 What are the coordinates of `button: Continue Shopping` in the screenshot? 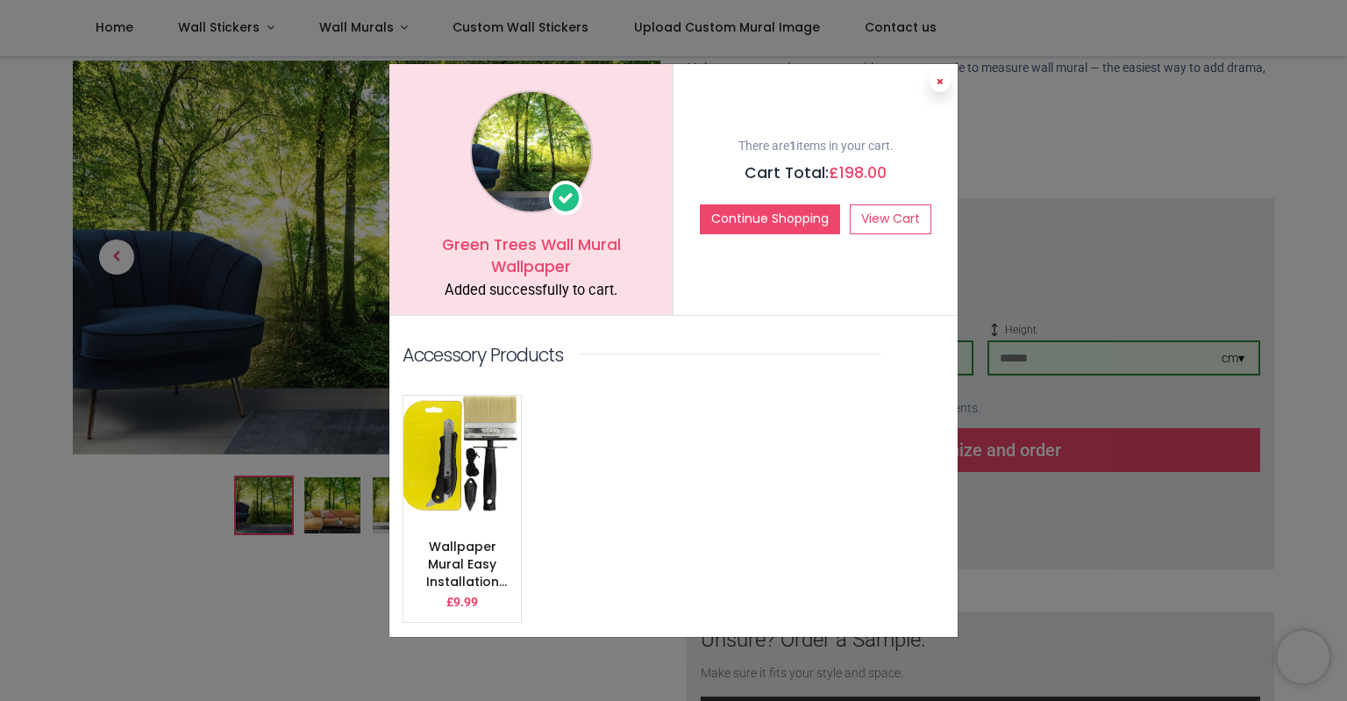 It's located at (770, 219).